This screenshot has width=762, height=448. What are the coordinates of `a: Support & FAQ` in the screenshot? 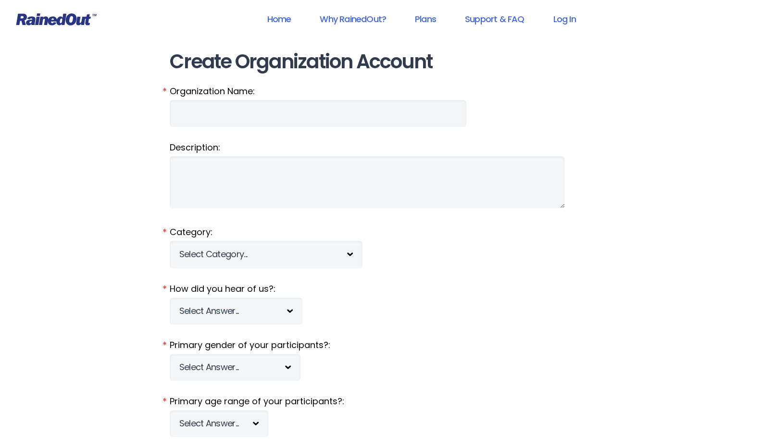 It's located at (494, 19).